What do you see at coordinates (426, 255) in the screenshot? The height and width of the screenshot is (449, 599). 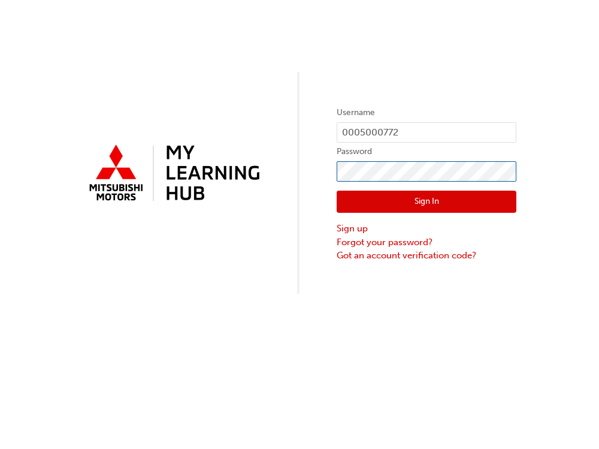 I see `a: Got an account verification code?` at bounding box center [426, 255].